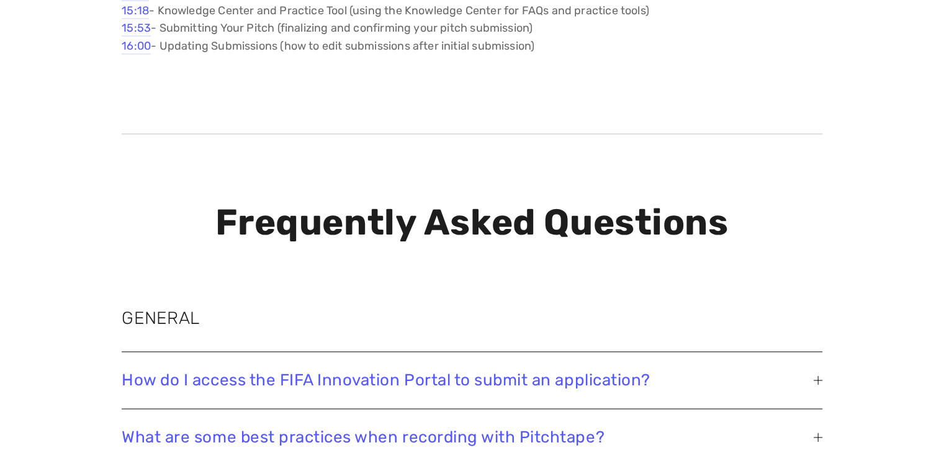 The width and height of the screenshot is (944, 453). Describe the element at coordinates (136, 47) in the screenshot. I see `a: 16:00` at that location.